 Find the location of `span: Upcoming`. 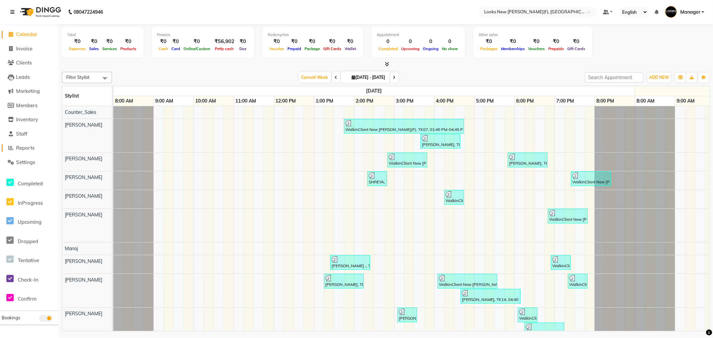

span: Upcoming is located at coordinates (29, 222).